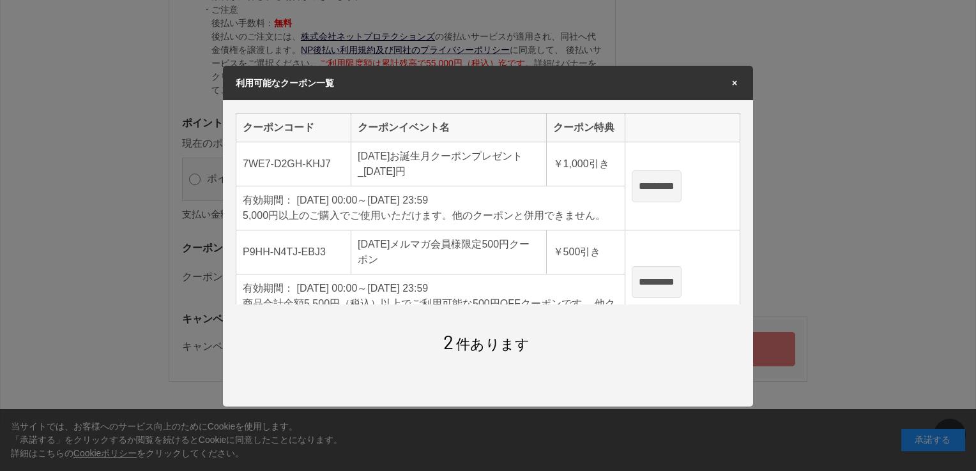  Describe the element at coordinates (430, 216) in the screenshot. I see `div: 5,000円以上のご購入でご使用いただけます。他のクーポンと併用できません。` at that location.